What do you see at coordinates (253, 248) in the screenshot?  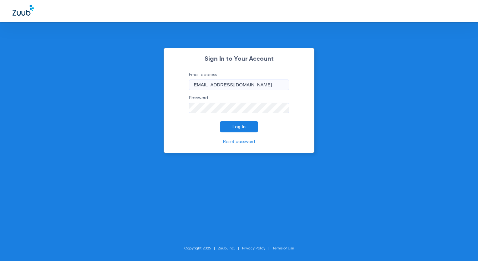 I see `a: Privacy Policy` at bounding box center [253, 248].